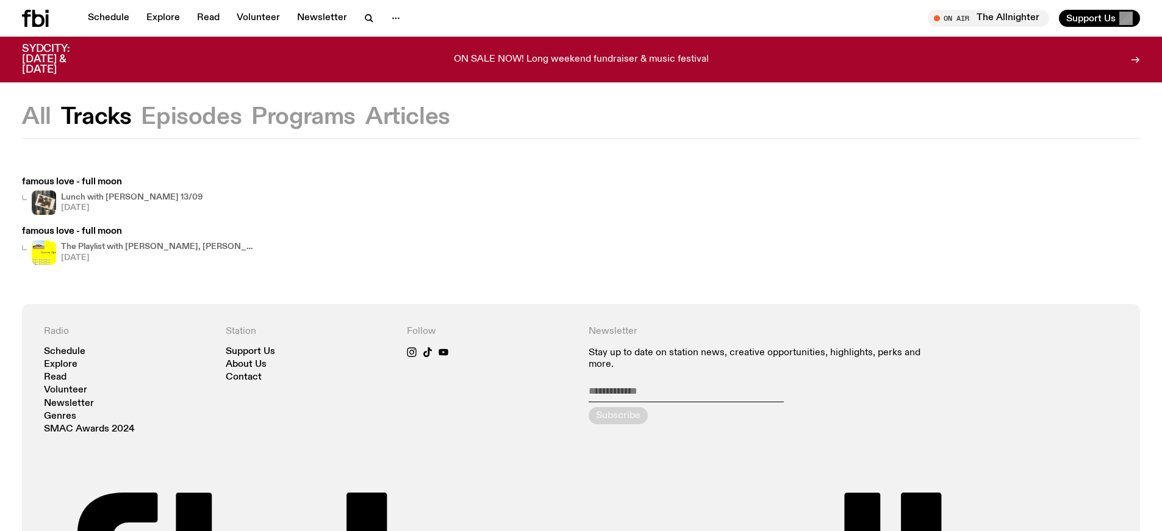 This screenshot has width=1162, height=531. What do you see at coordinates (128, 331) in the screenshot?
I see `h4: Radio` at bounding box center [128, 331].